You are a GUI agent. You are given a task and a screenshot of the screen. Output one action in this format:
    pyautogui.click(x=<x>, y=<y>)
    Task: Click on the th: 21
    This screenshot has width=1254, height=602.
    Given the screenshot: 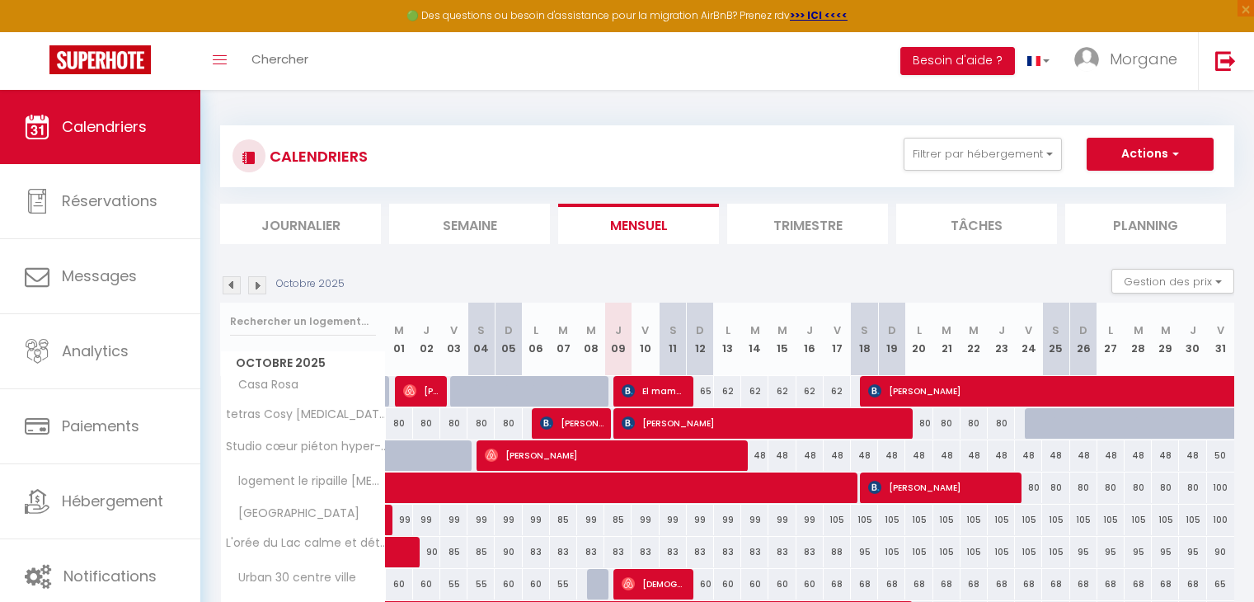 What is the action you would take?
    pyautogui.click(x=946, y=339)
    